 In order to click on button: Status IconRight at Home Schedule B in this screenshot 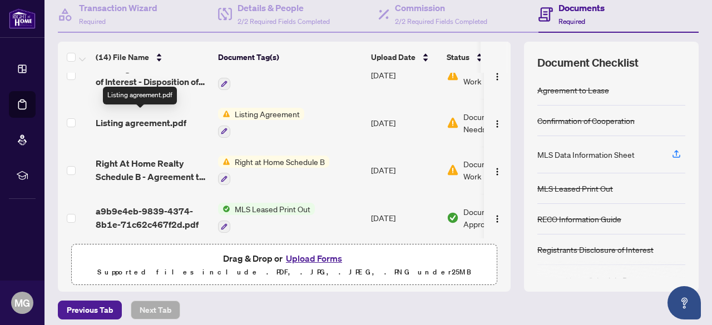, I will do `click(274, 171)`.